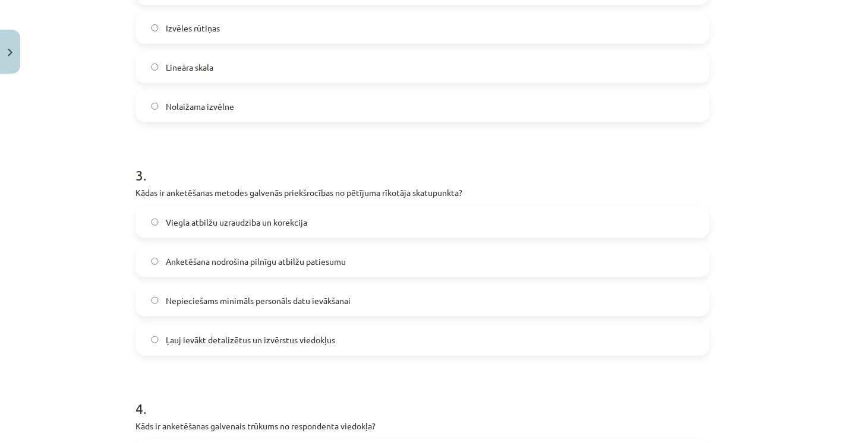 The width and height of the screenshot is (845, 443). Describe the element at coordinates (154, 340) in the screenshot. I see `input: Ļauj ievākt detalizētus un izvērstus viedokļus` at that location.